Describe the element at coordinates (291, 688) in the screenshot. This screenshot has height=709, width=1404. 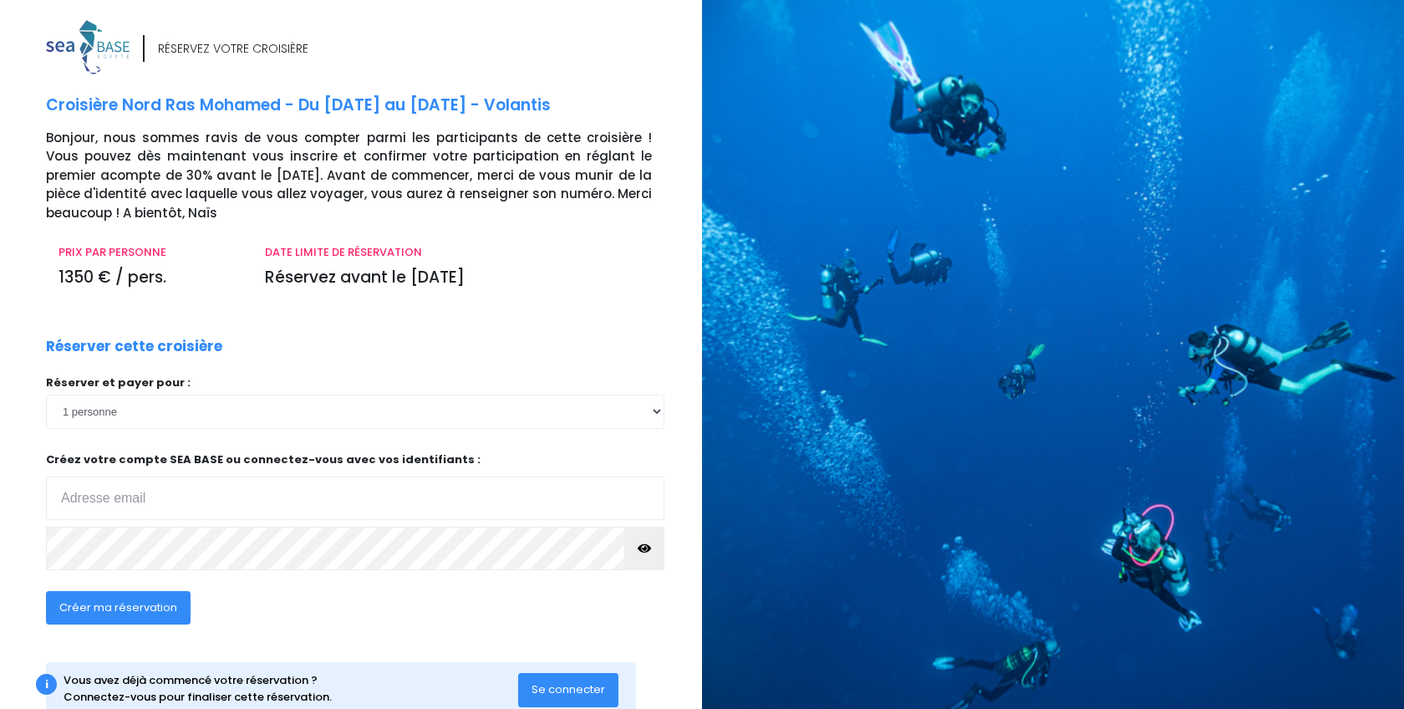
I see `div: Vous avez déjà commencé votre réservation ? Connectez-vous pour finaliser cette réservation.` at that location.